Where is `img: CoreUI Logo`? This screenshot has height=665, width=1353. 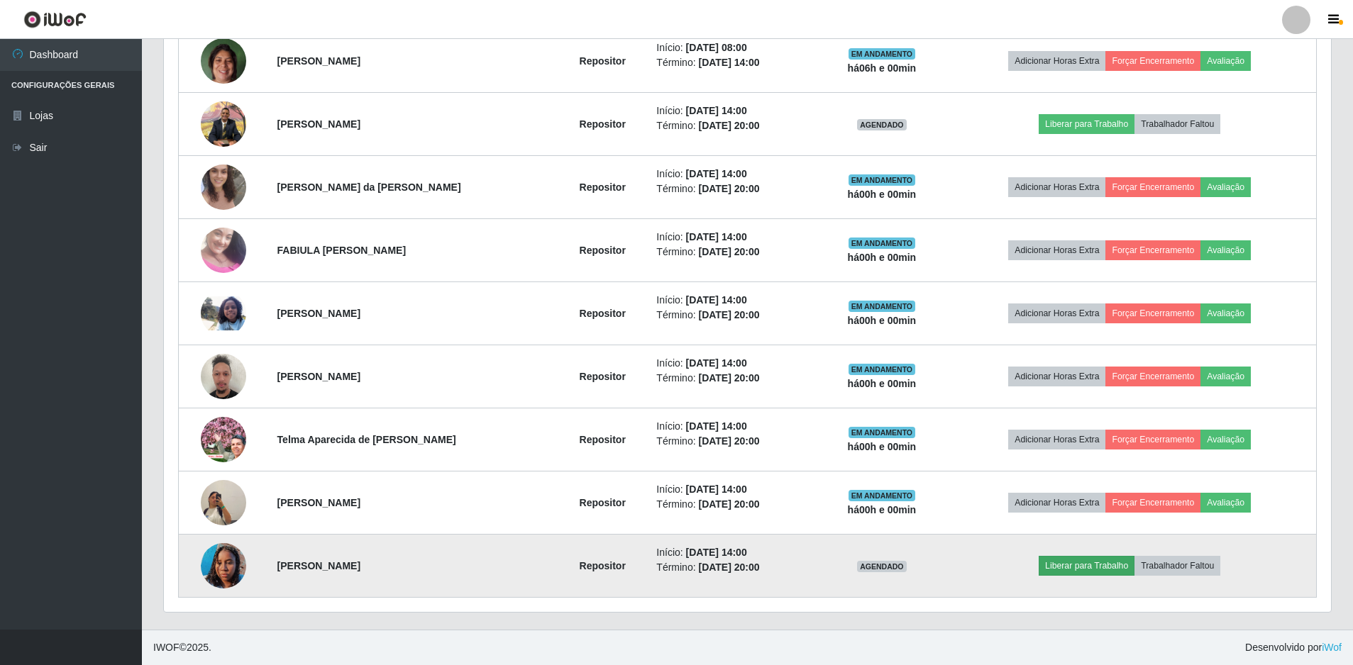 img: CoreUI Logo is located at coordinates (55, 19).